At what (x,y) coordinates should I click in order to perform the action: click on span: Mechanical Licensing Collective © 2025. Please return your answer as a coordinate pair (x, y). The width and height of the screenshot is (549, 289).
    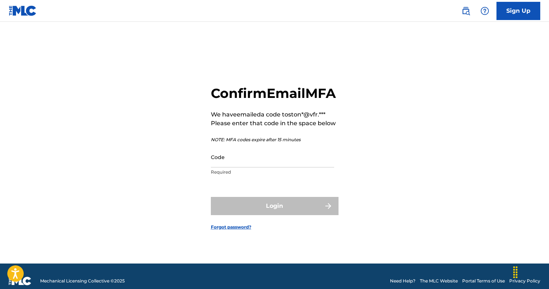
    Looking at the image, I should click on (82, 281).